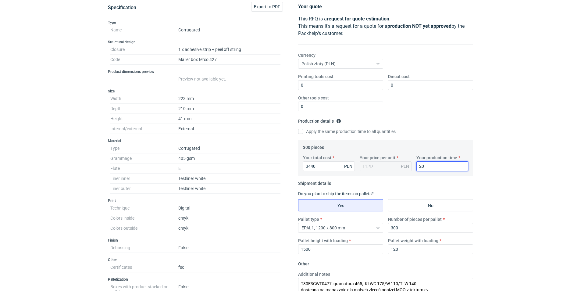  What do you see at coordinates (267, 7) in the screenshot?
I see `button: Export to PDF` at bounding box center [267, 7].